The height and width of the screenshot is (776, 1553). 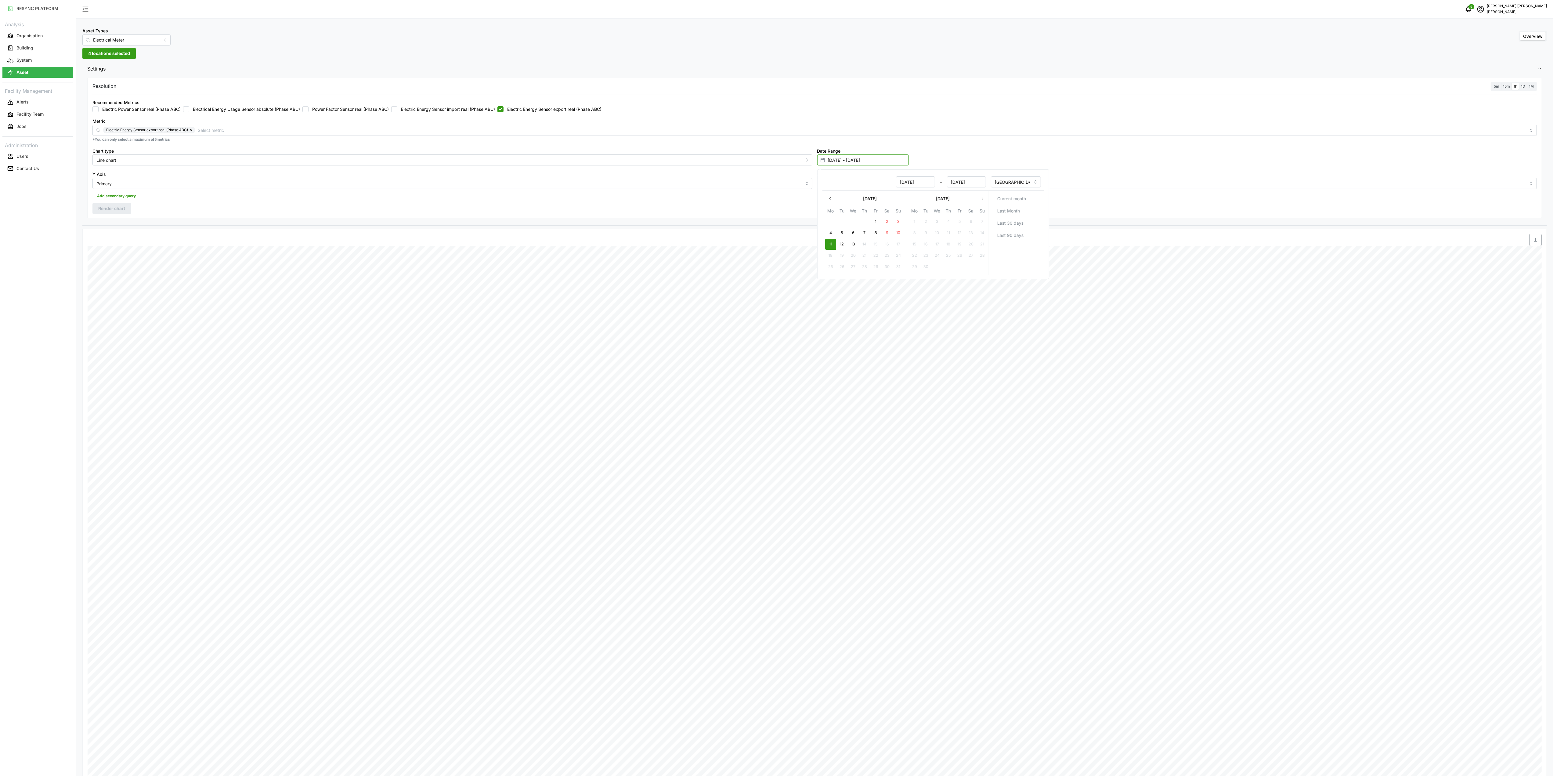 What do you see at coordinates (552, 109) in the screenshot?
I see `label: Electric Energy Sensor export real (Phase ABC)` at bounding box center [552, 109].